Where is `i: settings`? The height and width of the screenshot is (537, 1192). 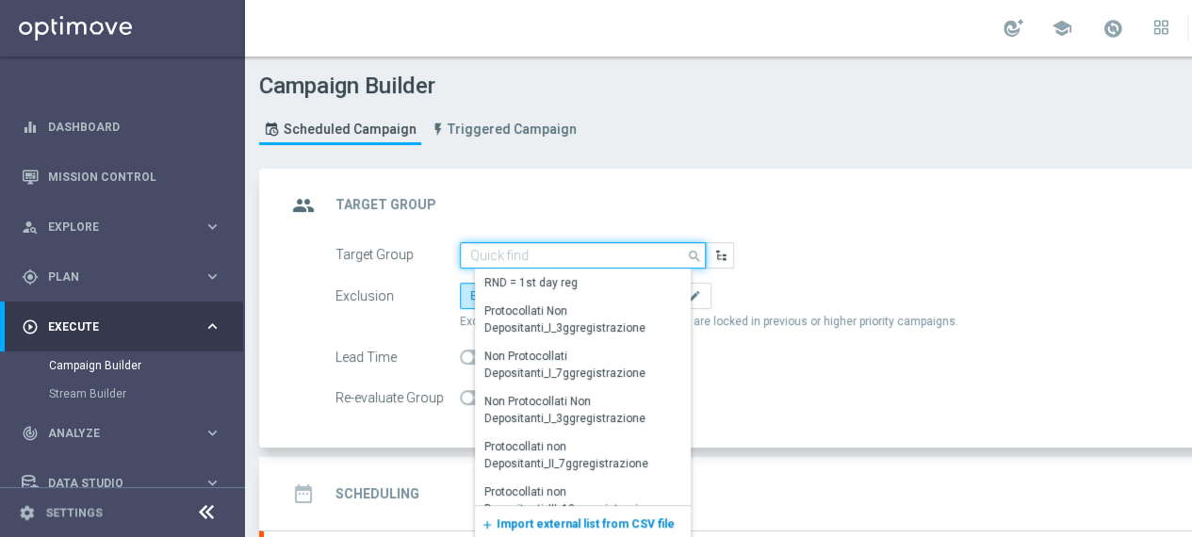
i: settings is located at coordinates (27, 513).